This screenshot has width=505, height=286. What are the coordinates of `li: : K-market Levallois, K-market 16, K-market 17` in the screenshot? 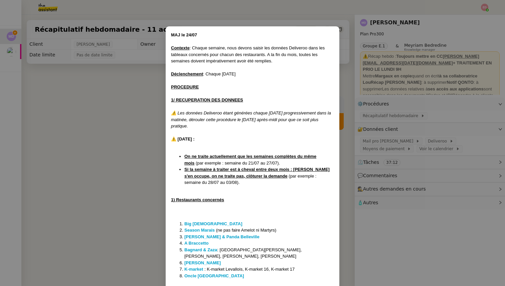 It's located at (259, 270).